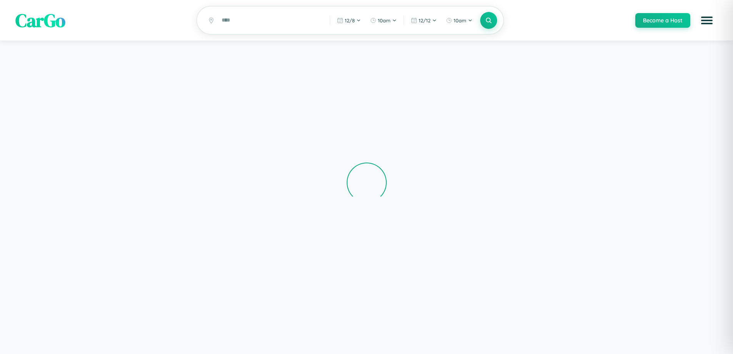 This screenshot has width=733, height=354. I want to click on button: 12/8, so click(349, 20).